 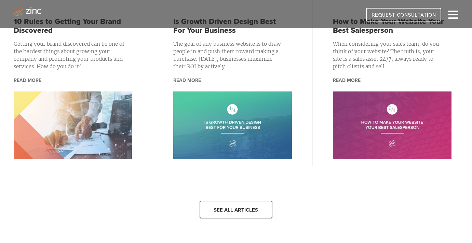 What do you see at coordinates (392, 125) in the screenshot?
I see `img: How to Make Your Website Your Best Salesperson` at bounding box center [392, 125].